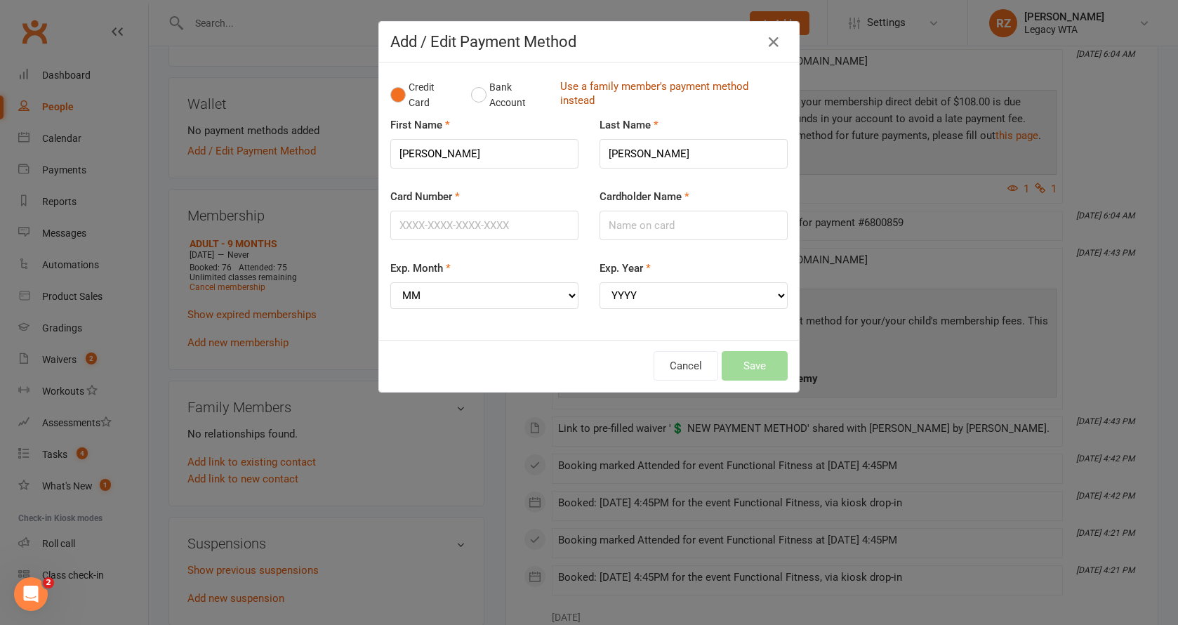  I want to click on label: Exp. Year, so click(625, 268).